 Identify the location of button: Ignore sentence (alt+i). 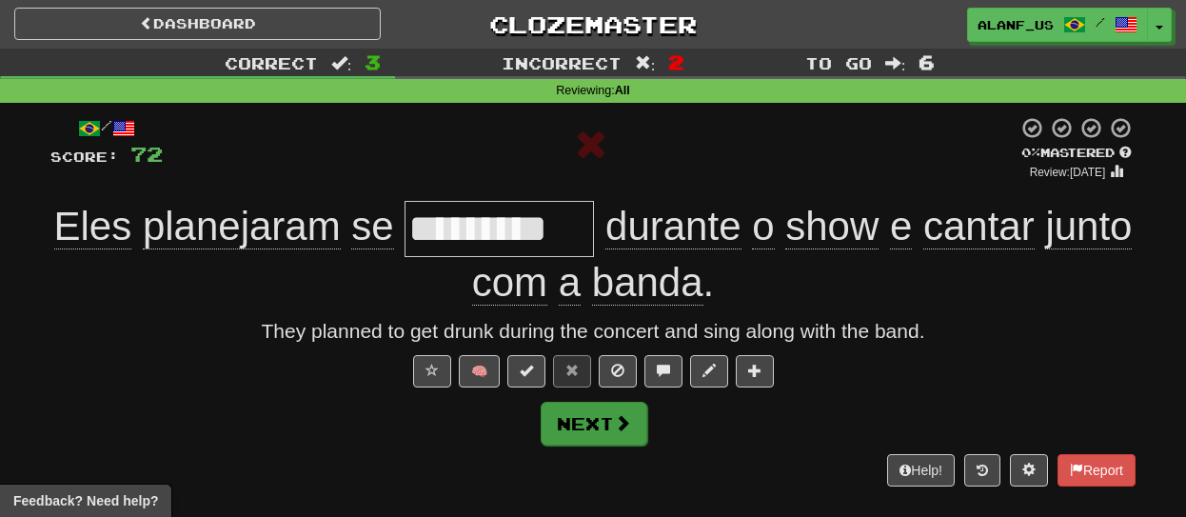
(618, 371).